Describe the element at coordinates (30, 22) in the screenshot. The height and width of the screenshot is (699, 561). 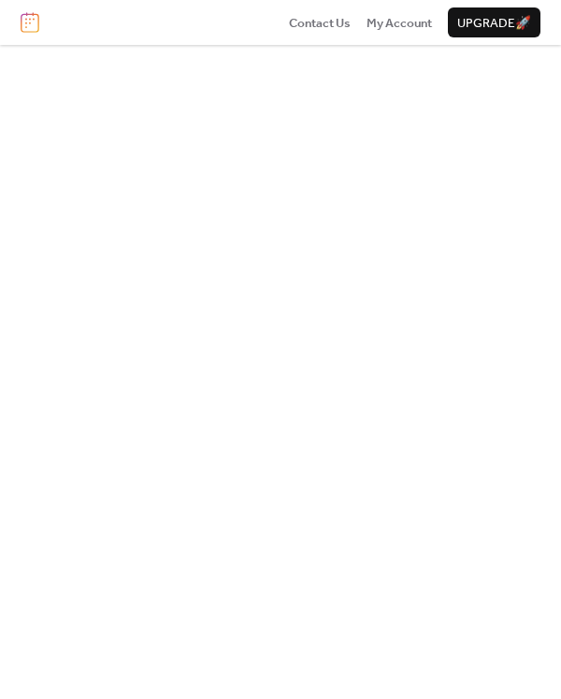
I see `img: logo` at that location.